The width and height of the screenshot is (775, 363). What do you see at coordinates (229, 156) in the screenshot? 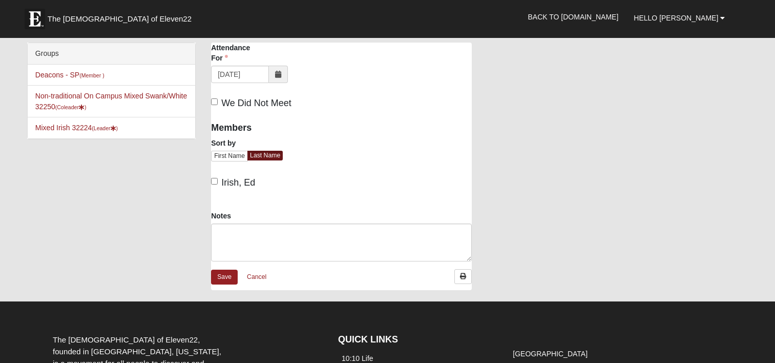
I see `a: First Name` at bounding box center [229, 156].